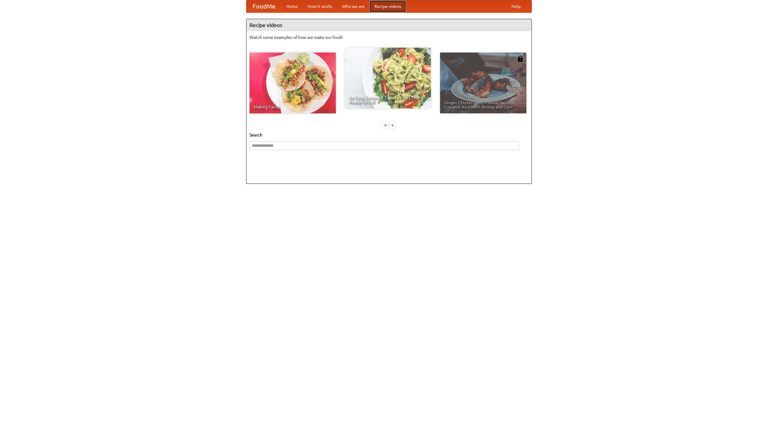 The height and width of the screenshot is (430, 778). Describe the element at coordinates (353, 6) in the screenshot. I see `a: Who we are` at that location.